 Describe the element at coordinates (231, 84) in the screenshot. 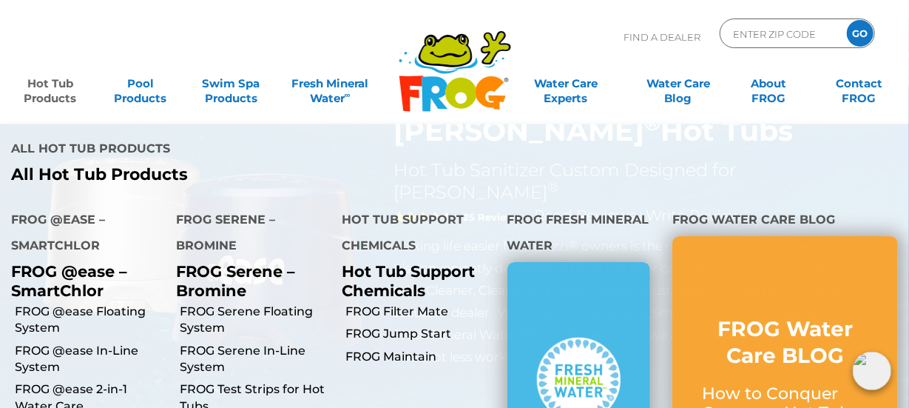

I see `a: Swim SpaProducts` at that location.